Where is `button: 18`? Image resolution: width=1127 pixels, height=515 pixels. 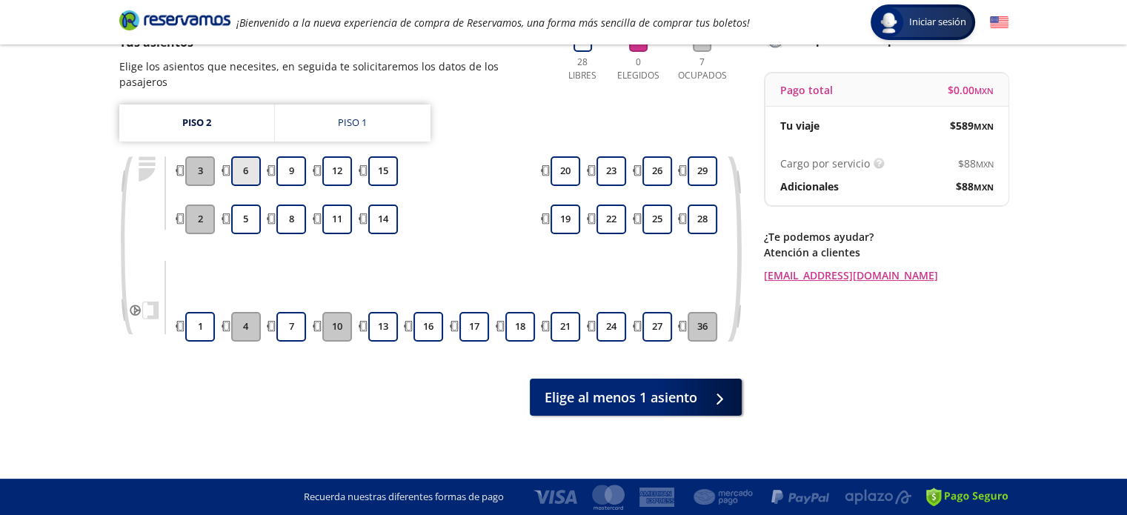 button: 18 is located at coordinates (520, 327).